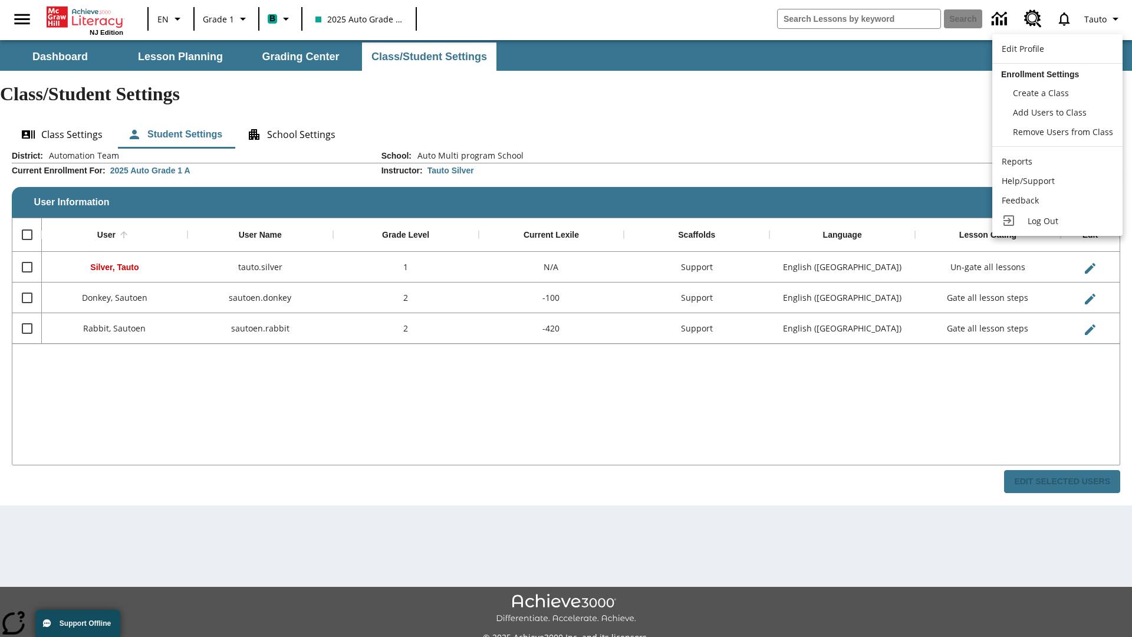 Image resolution: width=1132 pixels, height=637 pixels. I want to click on span: Add Users to Class, so click(1049, 112).